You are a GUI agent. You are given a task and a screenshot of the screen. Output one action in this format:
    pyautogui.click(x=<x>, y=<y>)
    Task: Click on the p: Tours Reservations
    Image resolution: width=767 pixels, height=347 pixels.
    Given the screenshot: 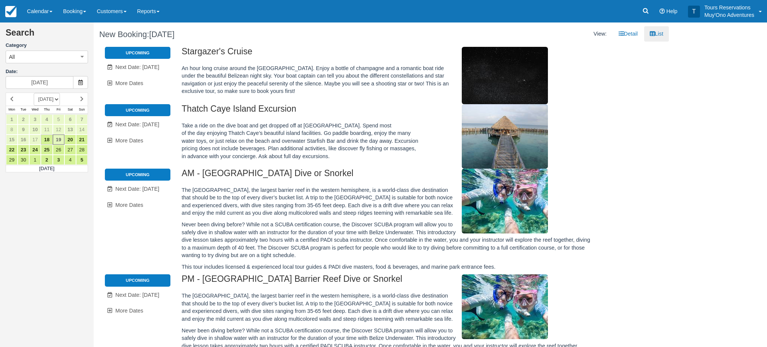 What is the action you would take?
    pyautogui.click(x=730, y=7)
    